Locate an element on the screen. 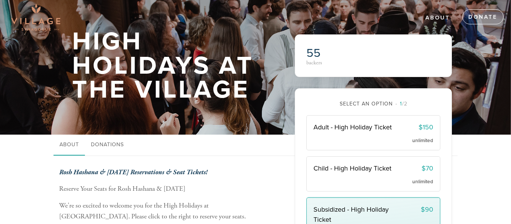 This screenshot has width=511, height=224. div: Select an option is located at coordinates (373, 104).